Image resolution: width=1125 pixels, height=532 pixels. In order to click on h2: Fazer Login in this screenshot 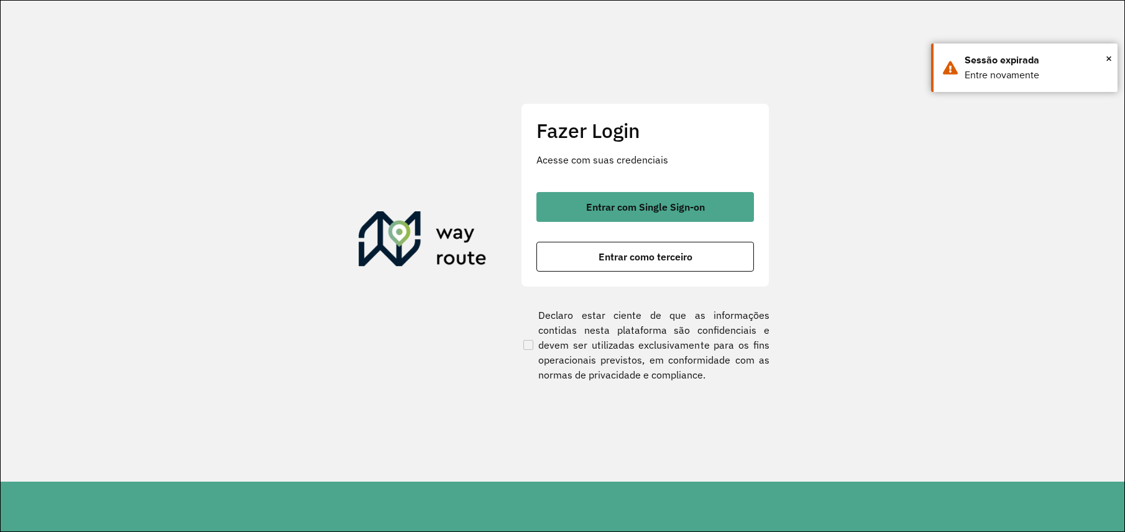, I will do `click(645, 131)`.